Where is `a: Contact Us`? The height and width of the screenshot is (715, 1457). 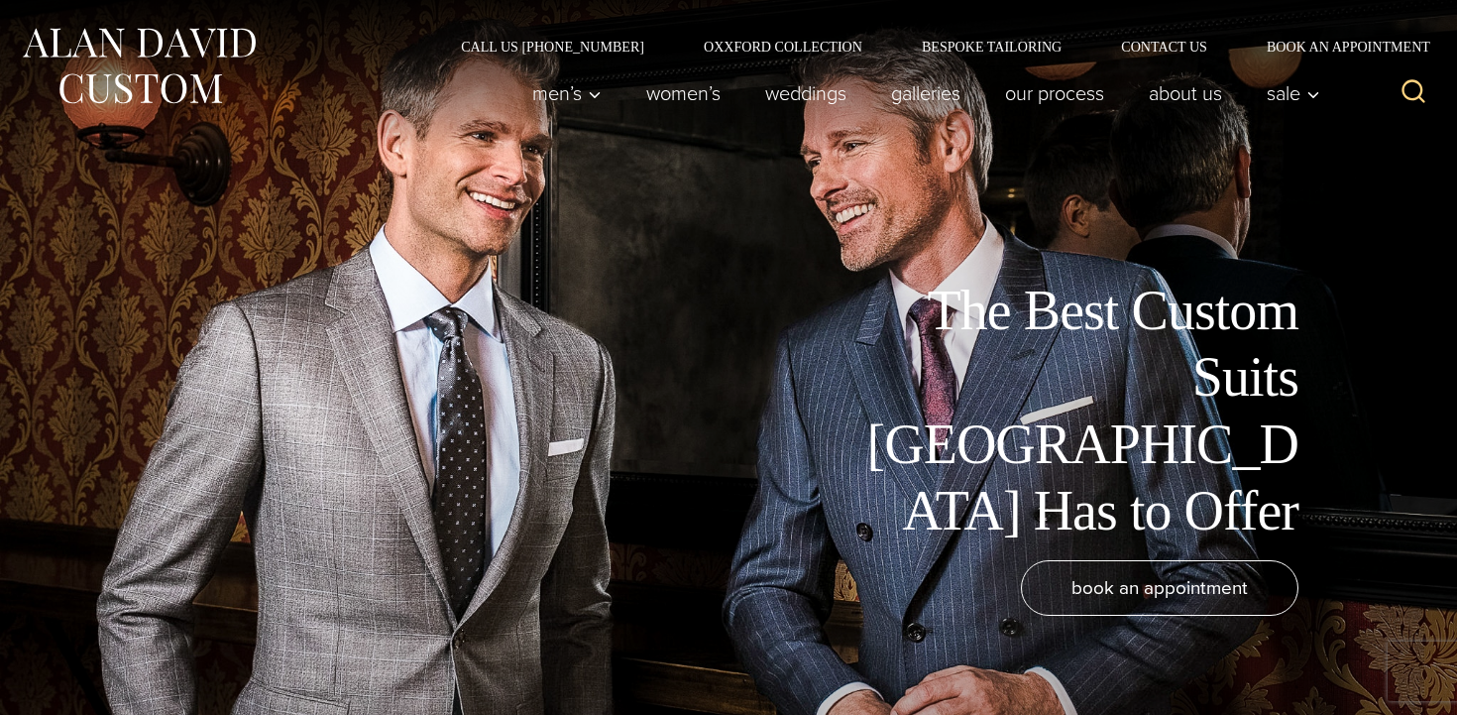 a: Contact Us is located at coordinates (1163, 47).